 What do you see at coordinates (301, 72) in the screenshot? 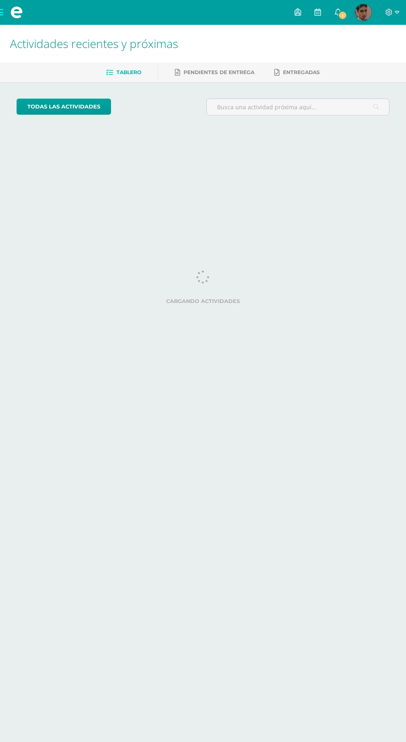
I see `span: Entregadas` at bounding box center [301, 72].